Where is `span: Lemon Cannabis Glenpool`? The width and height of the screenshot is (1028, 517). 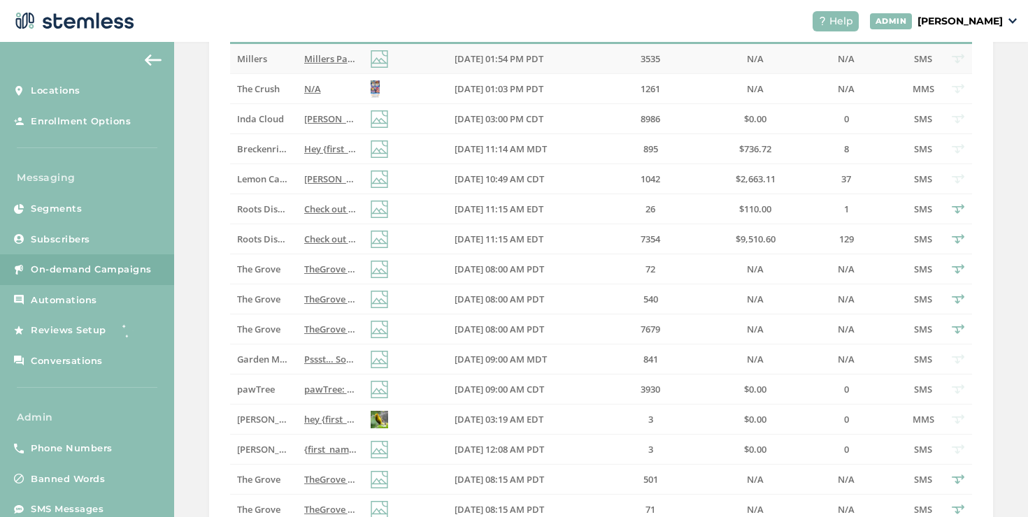 span: Lemon Cannabis Glenpool is located at coordinates (294, 179).